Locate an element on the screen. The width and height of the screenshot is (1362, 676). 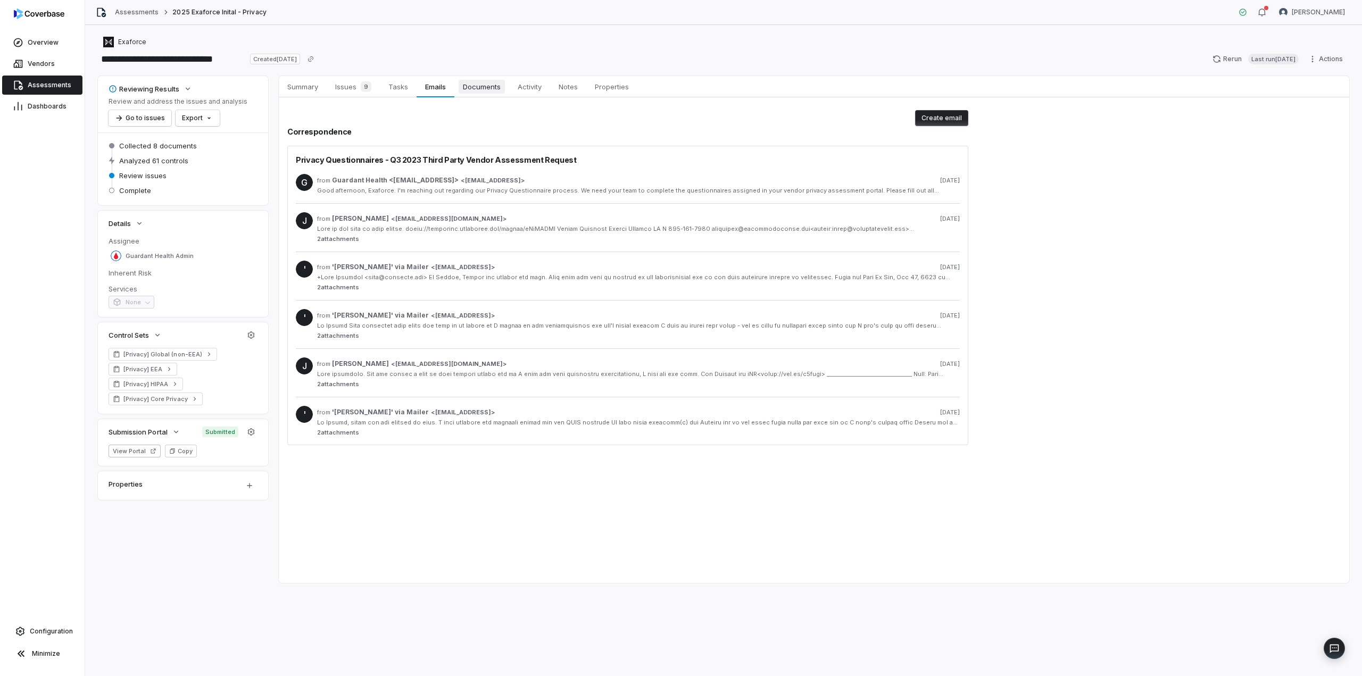
span: Control Sets is located at coordinates (129, 335).